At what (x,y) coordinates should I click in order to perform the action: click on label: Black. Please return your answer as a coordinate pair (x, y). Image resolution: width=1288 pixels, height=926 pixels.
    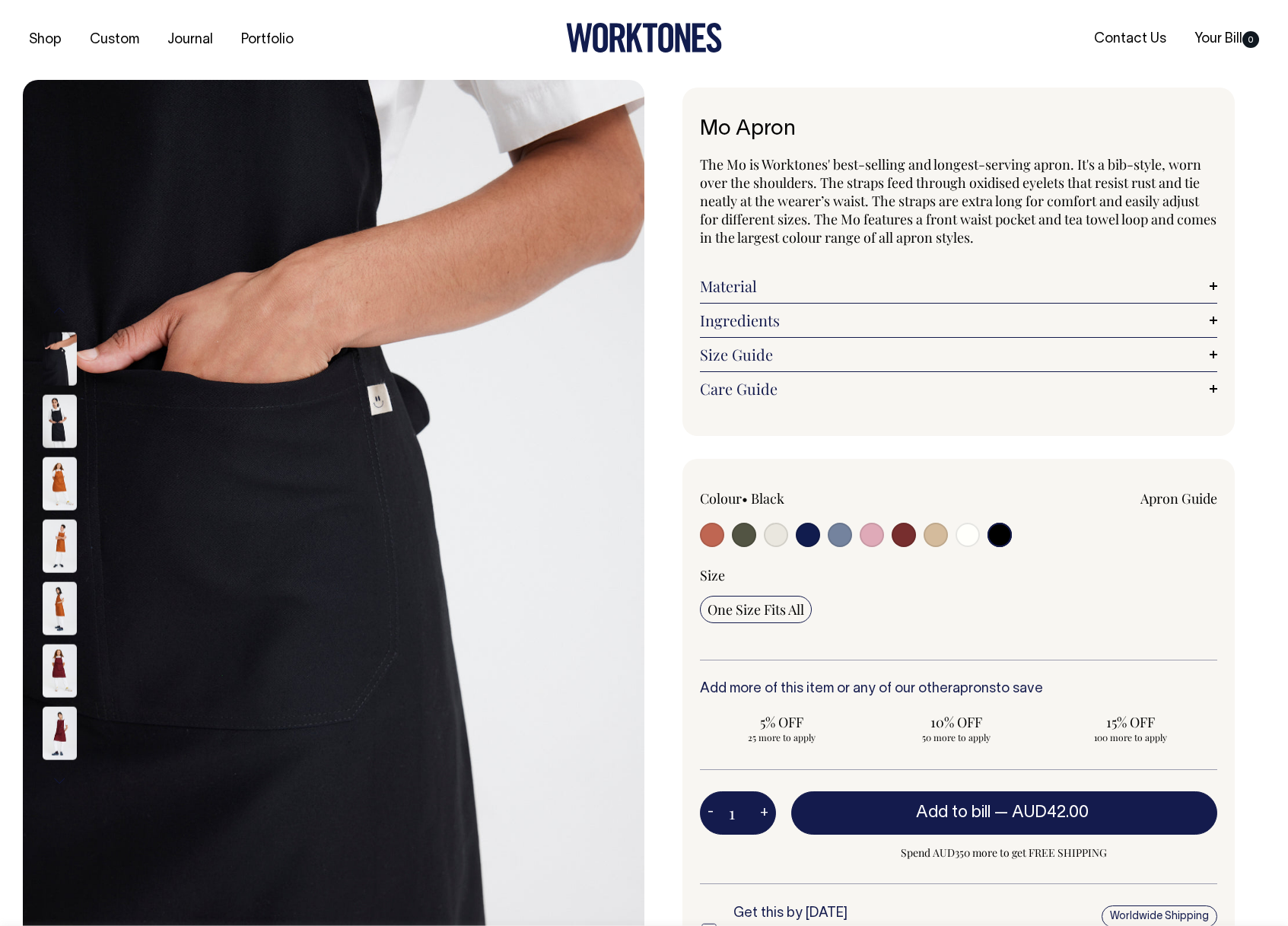
    Looking at the image, I should click on (768, 498).